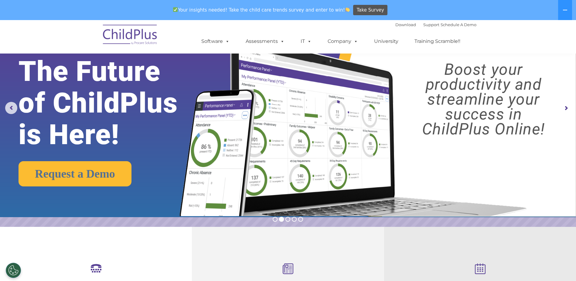  I want to click on img: ChildPlus by Procare Solutions, so click(130, 36).